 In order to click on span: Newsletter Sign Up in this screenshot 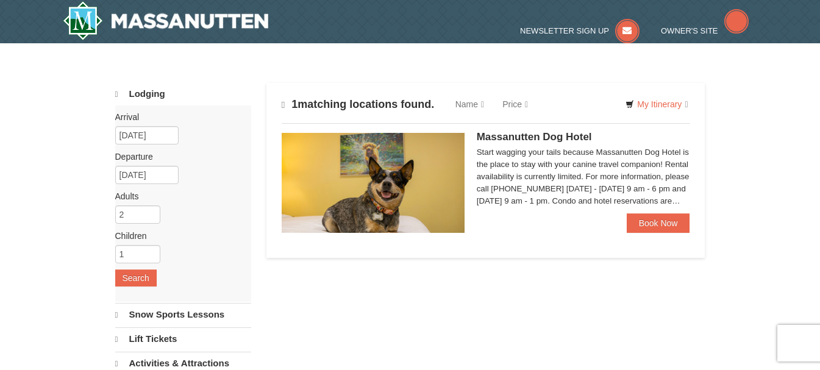, I will do `click(565, 30)`.